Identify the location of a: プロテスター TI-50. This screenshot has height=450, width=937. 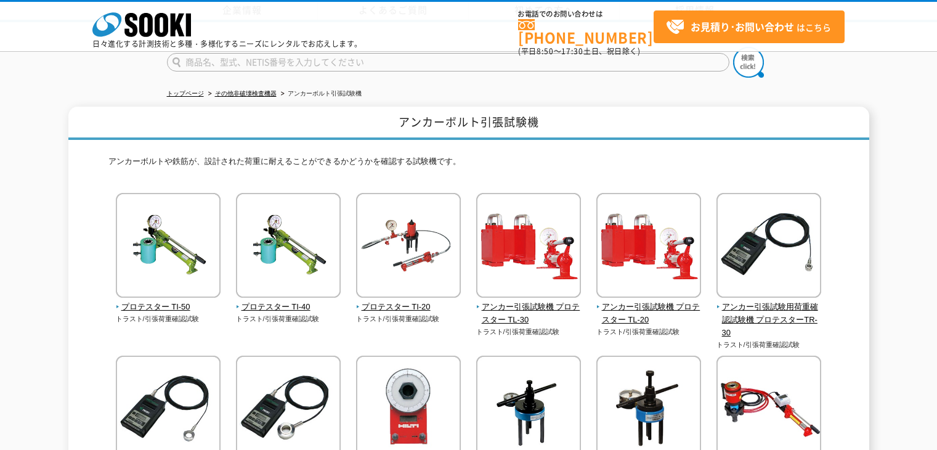
(168, 301).